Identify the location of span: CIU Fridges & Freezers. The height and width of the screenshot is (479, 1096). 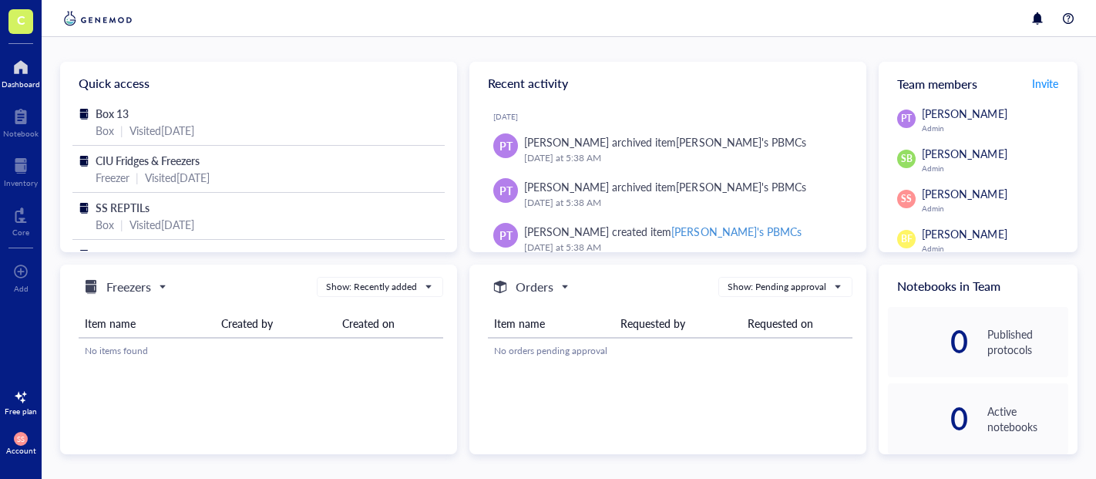
(147, 160).